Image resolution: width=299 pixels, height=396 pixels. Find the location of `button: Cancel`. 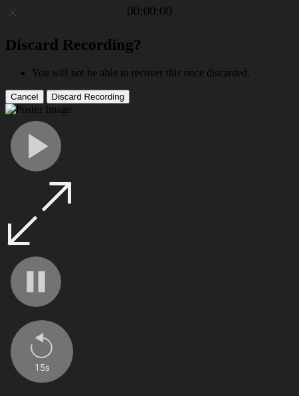

button: Cancel is located at coordinates (25, 96).